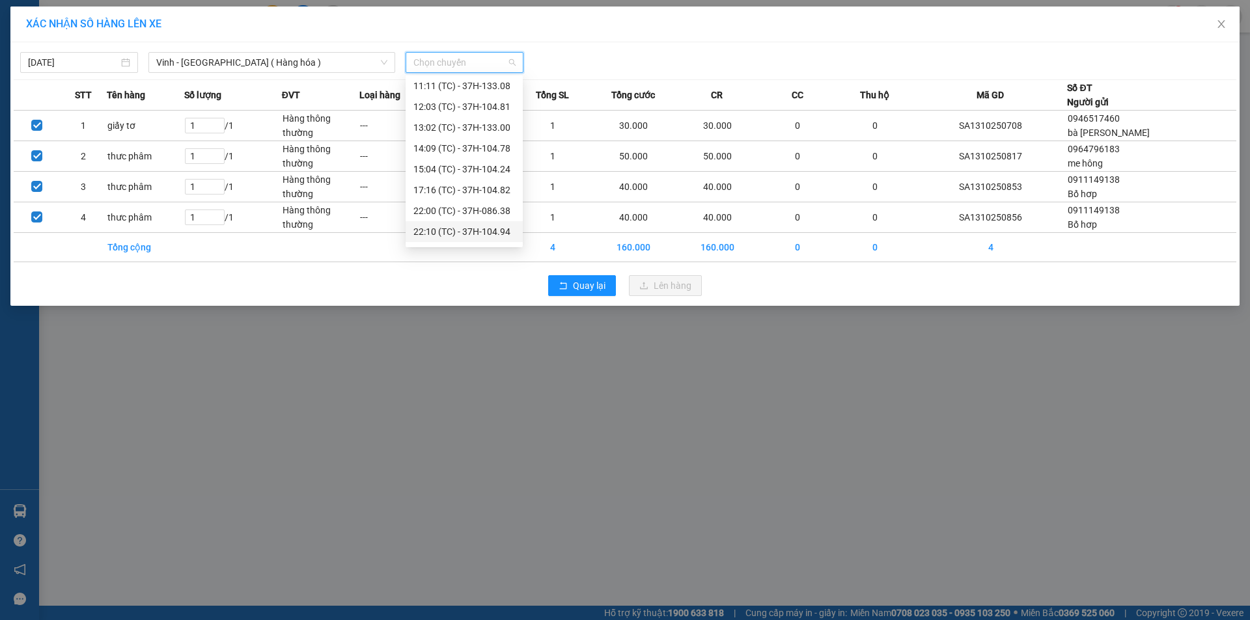  Describe the element at coordinates (464, 232) in the screenshot. I see `div: 22:10 (TC) - 37H-104.94` at that location.